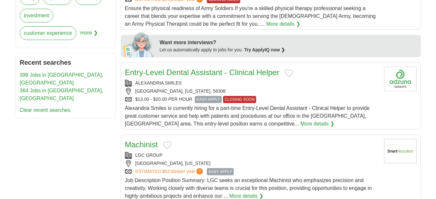  What do you see at coordinates (170, 171) in the screenshot?
I see `a: ESTIMATED:$63,664per year?` at bounding box center [170, 171].